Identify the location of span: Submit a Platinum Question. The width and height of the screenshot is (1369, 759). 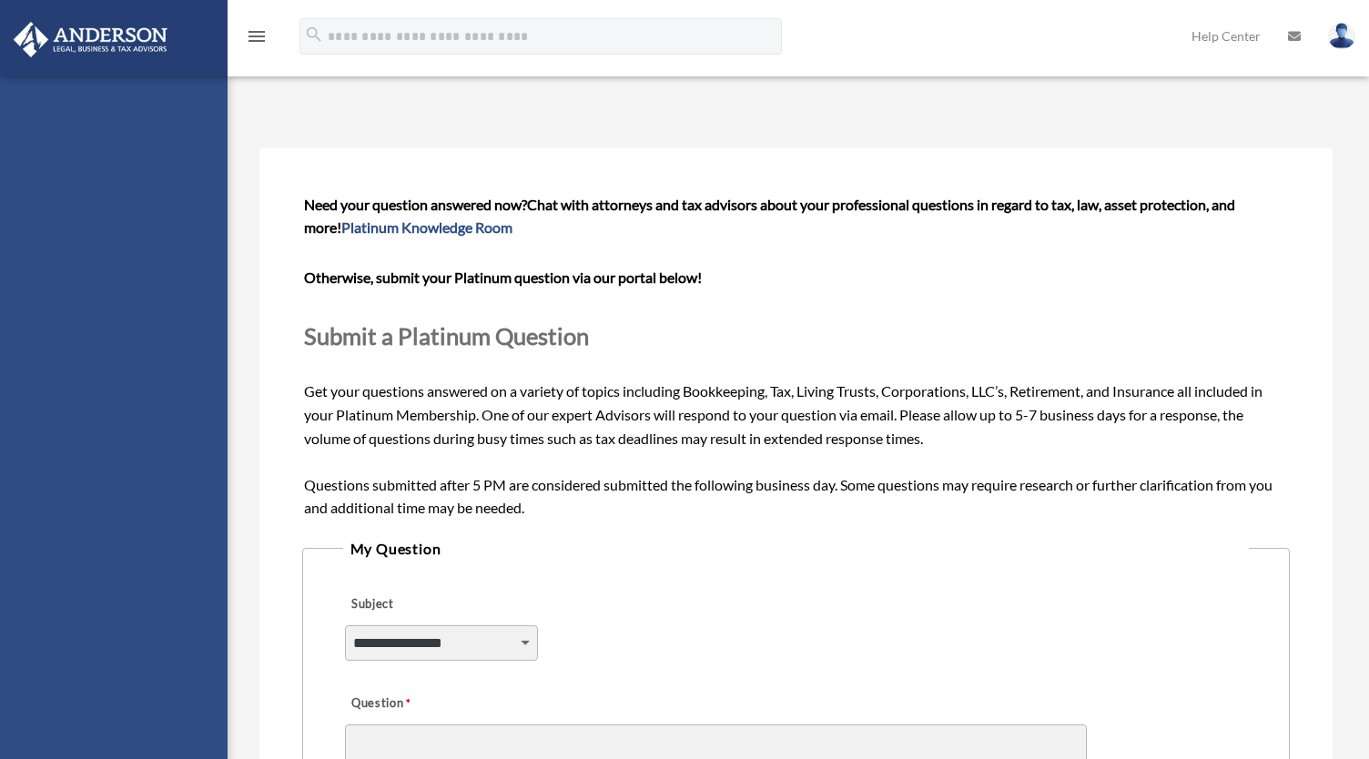
(446, 336).